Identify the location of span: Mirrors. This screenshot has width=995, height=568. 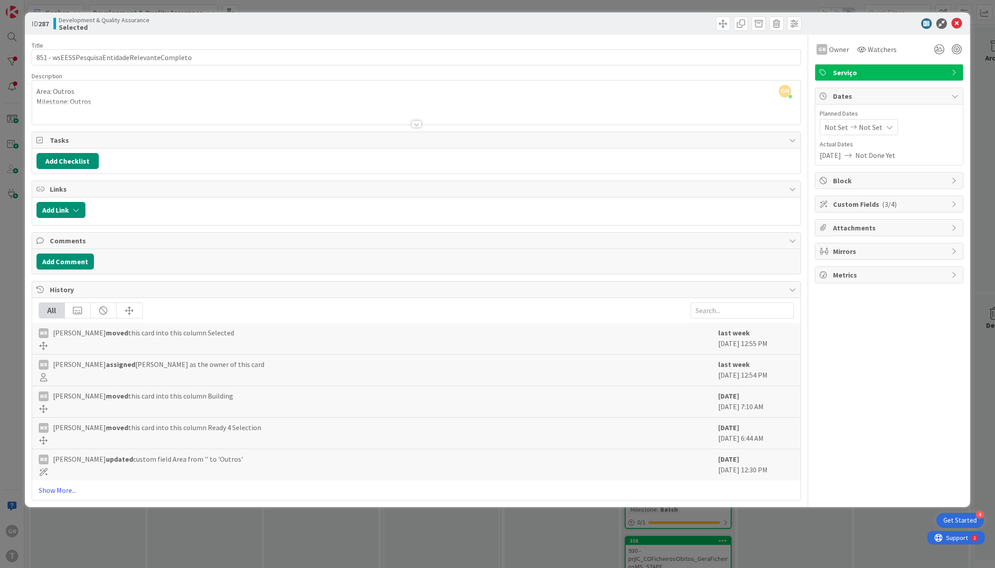
(890, 251).